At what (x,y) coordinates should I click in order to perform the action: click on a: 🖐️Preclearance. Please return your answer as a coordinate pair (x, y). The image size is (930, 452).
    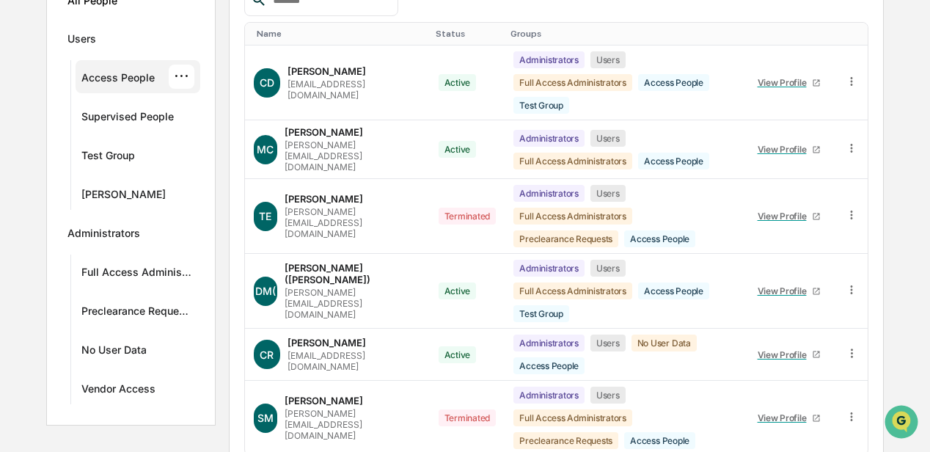
    Looking at the image, I should click on (54, 335).